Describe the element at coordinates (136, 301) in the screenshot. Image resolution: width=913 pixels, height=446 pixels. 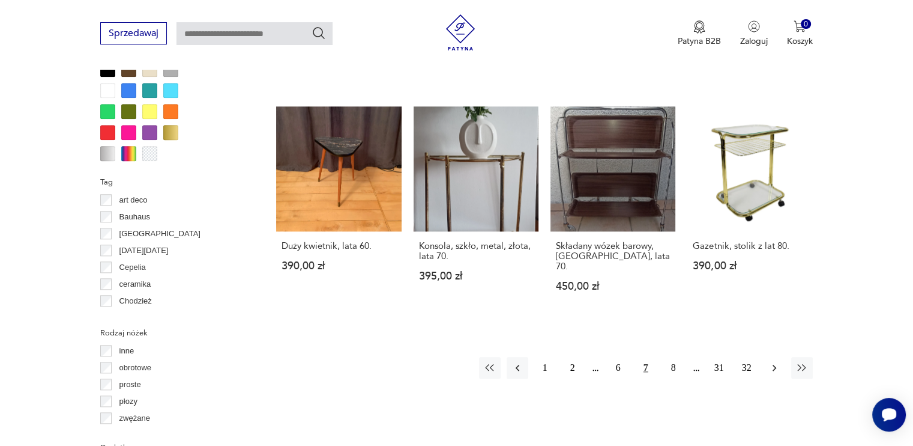
I see `p: Chodzież` at that location.